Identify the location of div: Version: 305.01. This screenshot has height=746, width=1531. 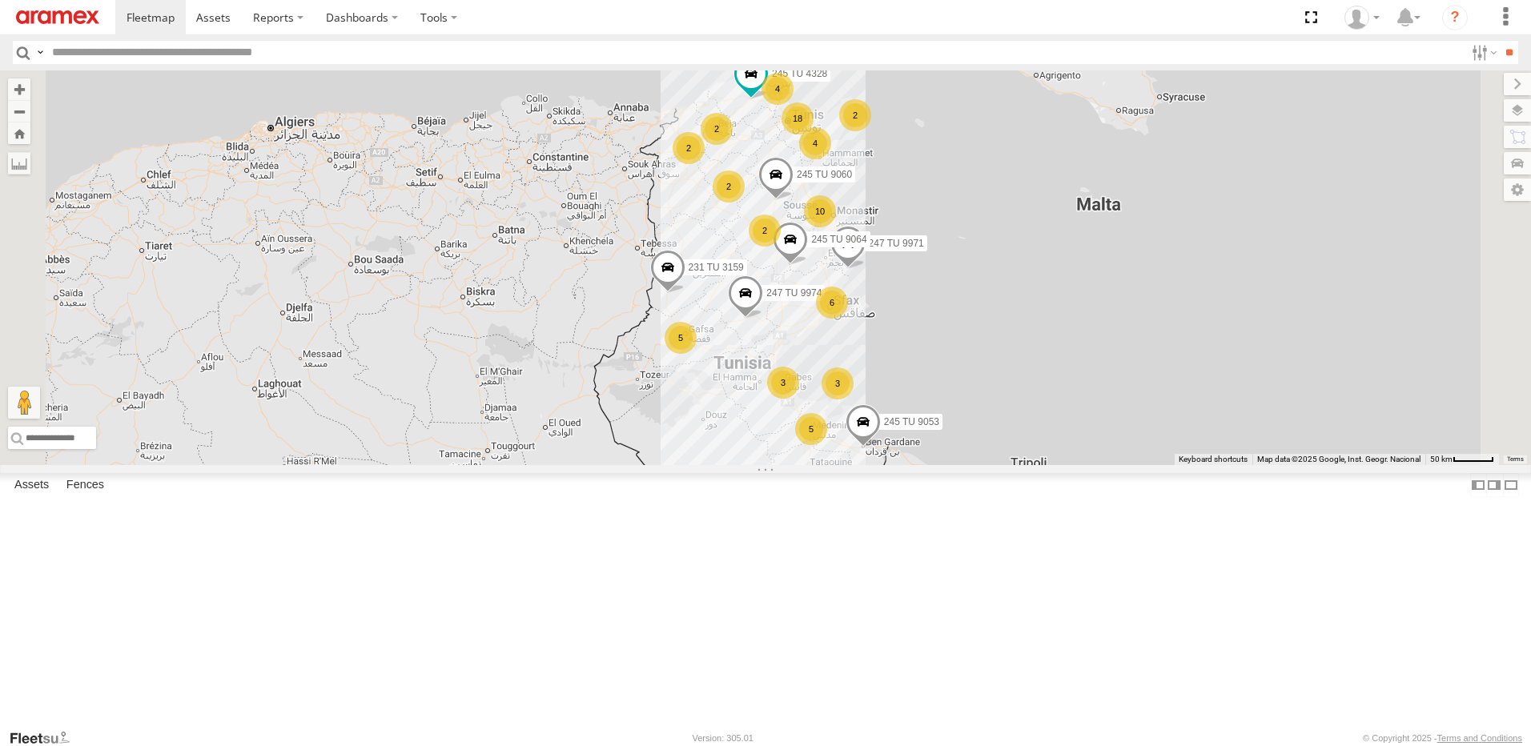
(723, 738).